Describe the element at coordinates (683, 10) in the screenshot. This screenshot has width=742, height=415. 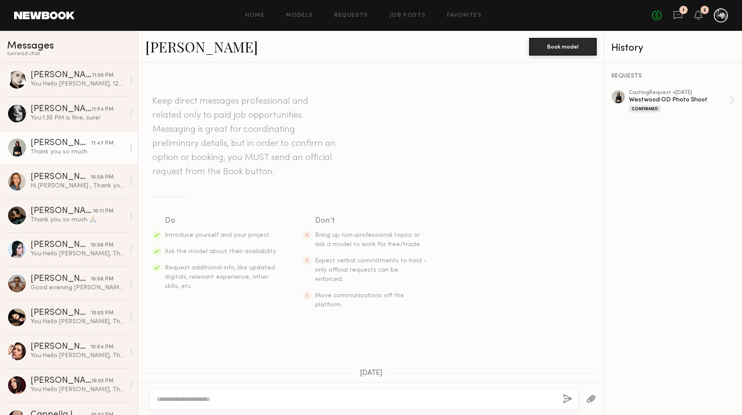
I see `div: 1` at that location.